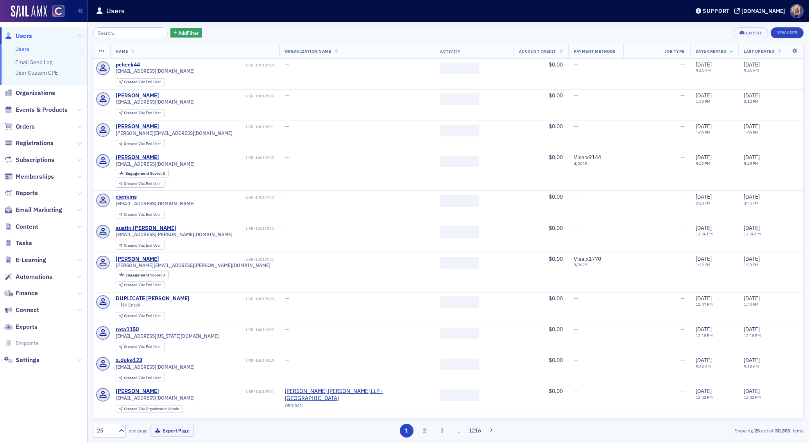 The height and width of the screenshot is (443, 809). What do you see at coordinates (537, 51) in the screenshot?
I see `span: Account Credit` at bounding box center [537, 51].